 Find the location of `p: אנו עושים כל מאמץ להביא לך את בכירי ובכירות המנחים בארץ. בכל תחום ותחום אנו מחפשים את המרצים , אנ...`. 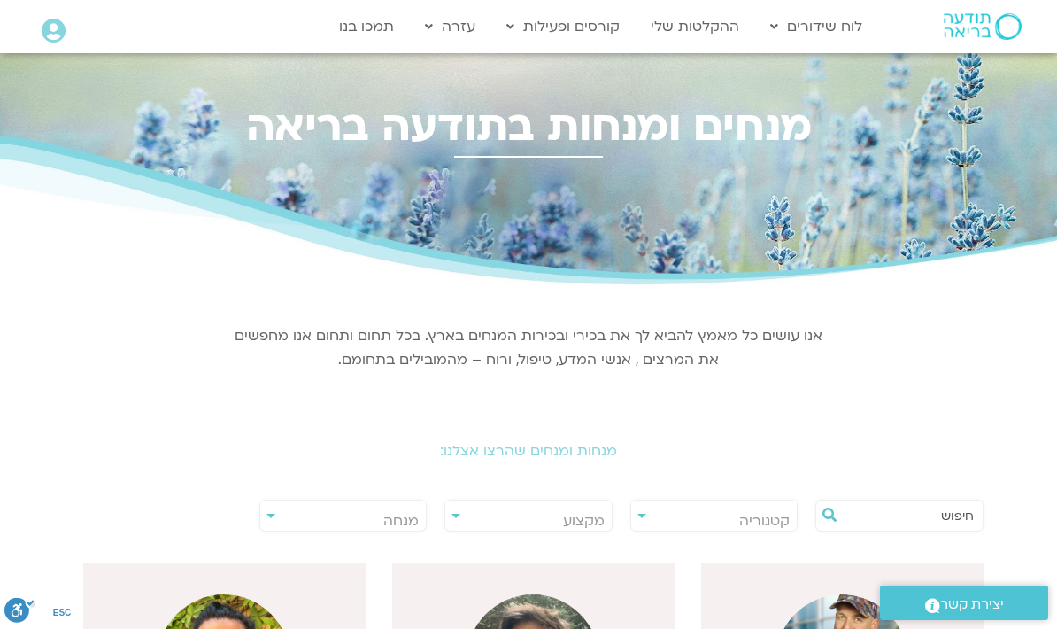

p: אנו עושים כל מאמץ להביא לך את בכירי ובכירות המנחים בארץ. בכל תחום ותחום אנו מחפשים את המרצים , אנ... is located at coordinates (528, 348).